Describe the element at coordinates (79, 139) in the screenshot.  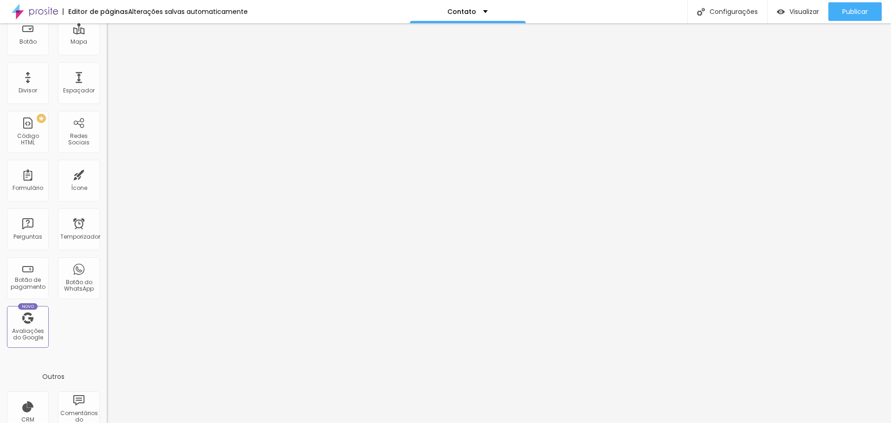
I see `font: Redes Sociais` at that location.